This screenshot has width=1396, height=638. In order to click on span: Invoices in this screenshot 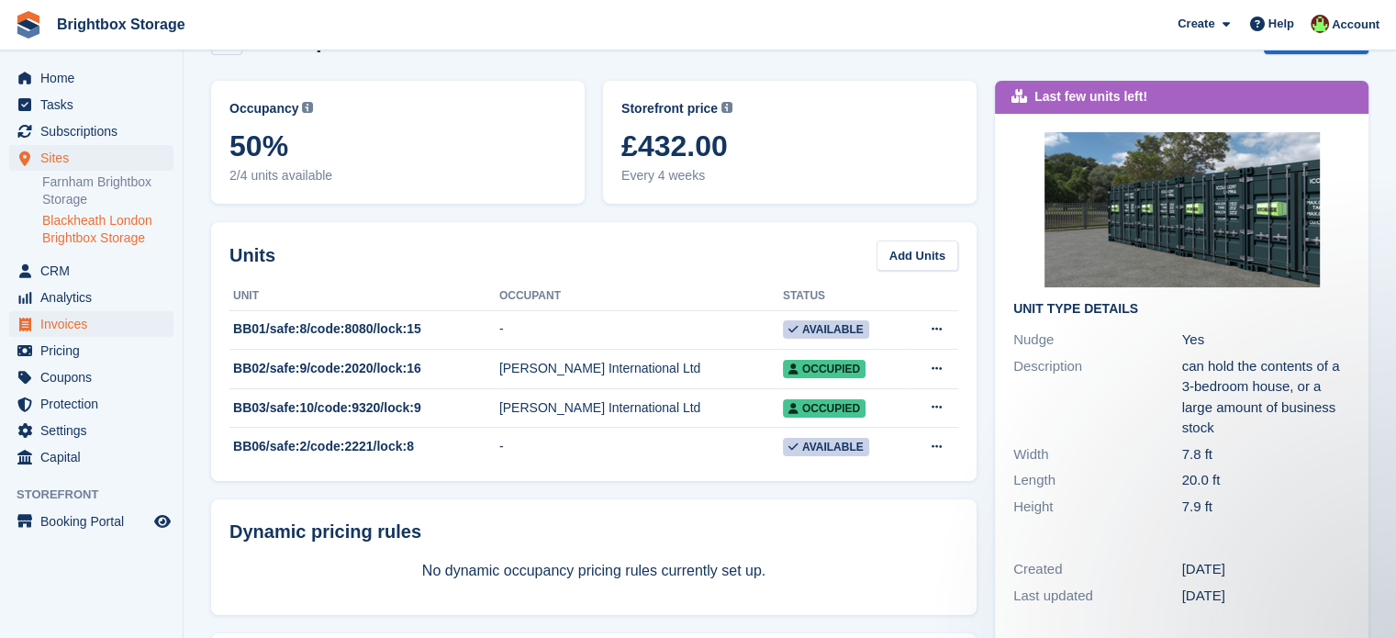, I will do `click(95, 324)`.